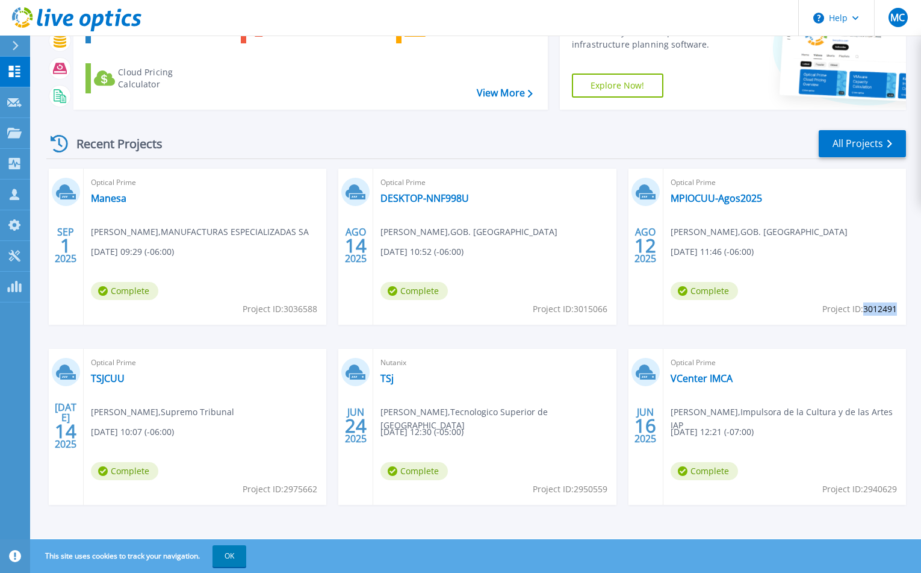 The width and height of the screenshot is (921, 573). Describe the element at coordinates (229, 556) in the screenshot. I see `button: OK` at that location.